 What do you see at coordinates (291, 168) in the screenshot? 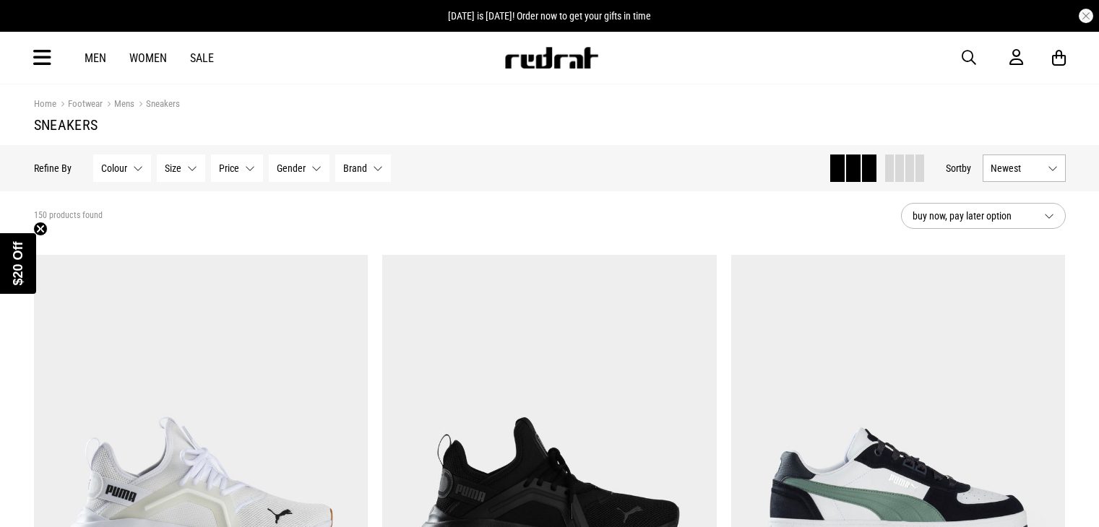
I see `span: Gender` at bounding box center [291, 168].